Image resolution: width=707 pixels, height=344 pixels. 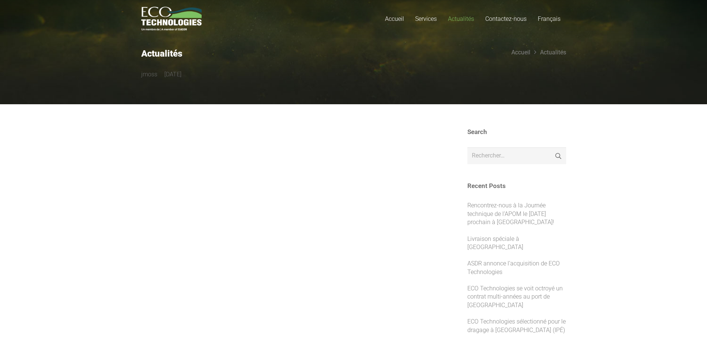 I want to click on a: Actualités, so click(x=553, y=52).